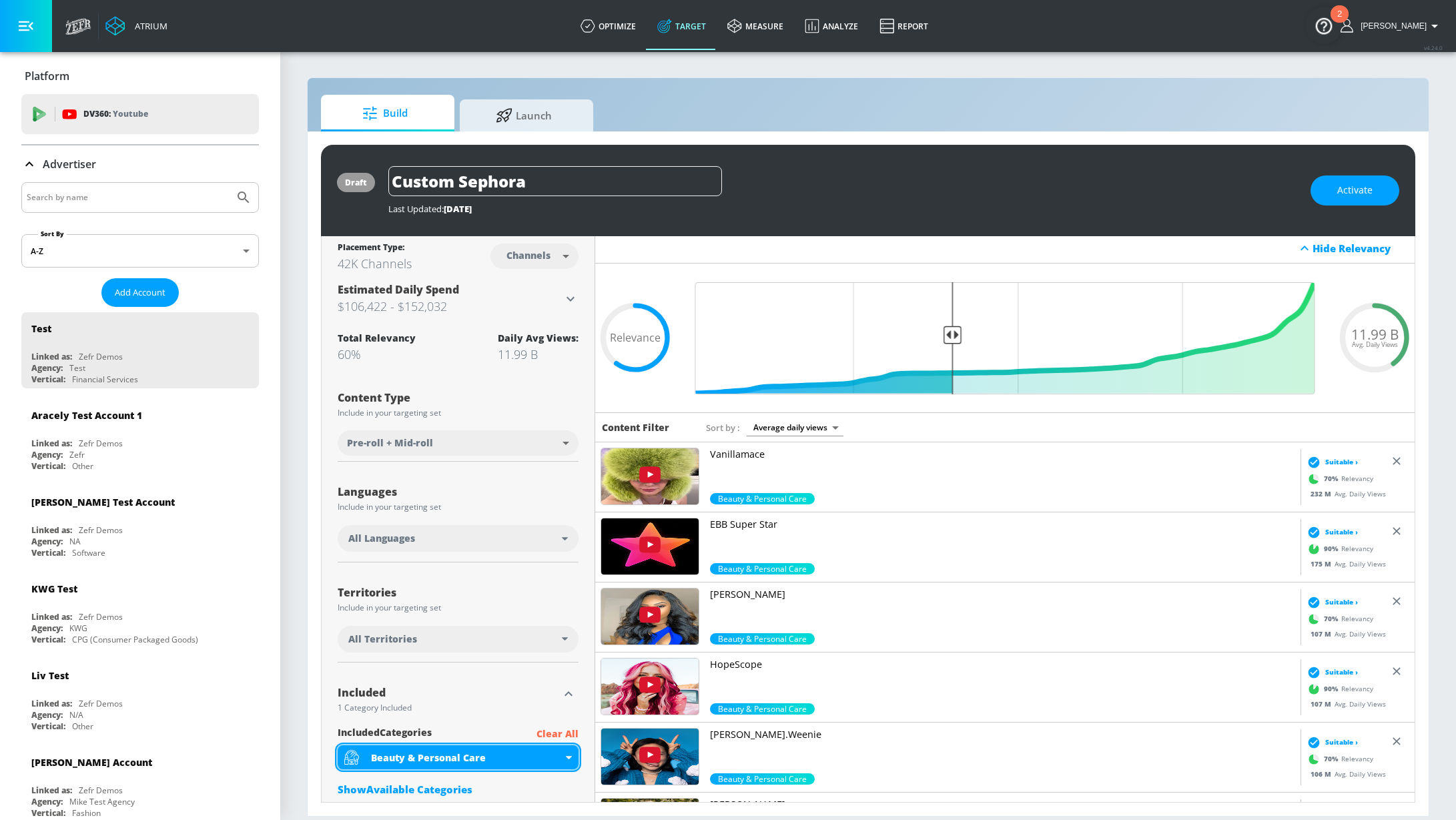  I want to click on a: Vanillamace, so click(1002, 470).